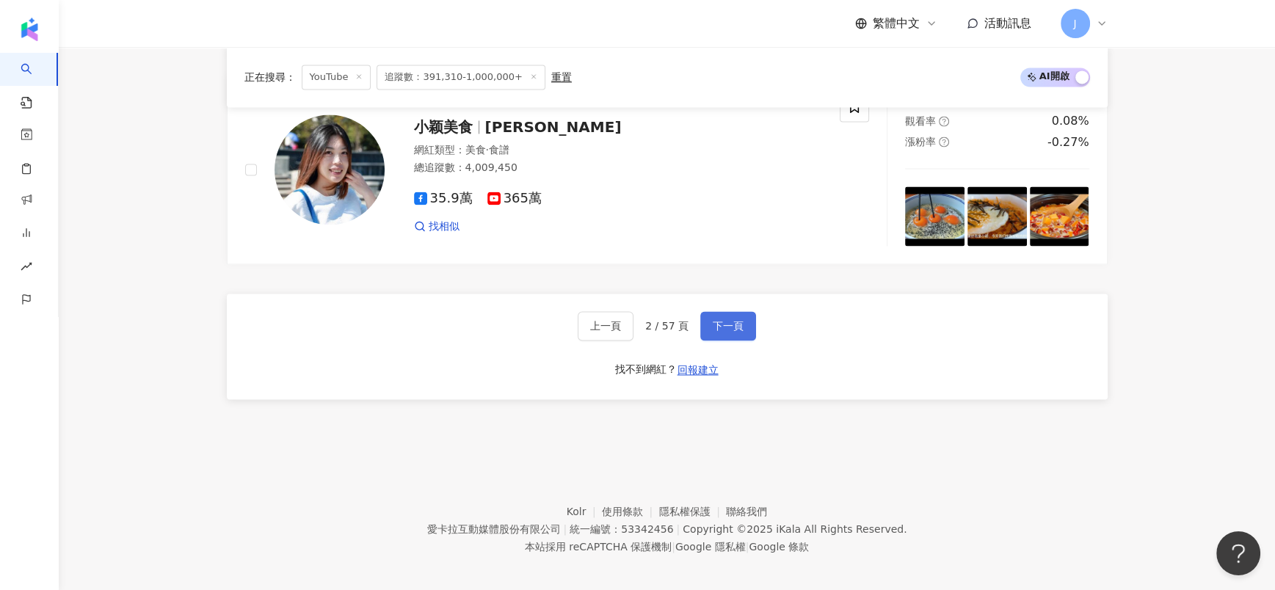 The width and height of the screenshot is (1275, 590). Describe the element at coordinates (461, 77) in the screenshot. I see `span: 追蹤數：391,310-1,000,000+` at that location.